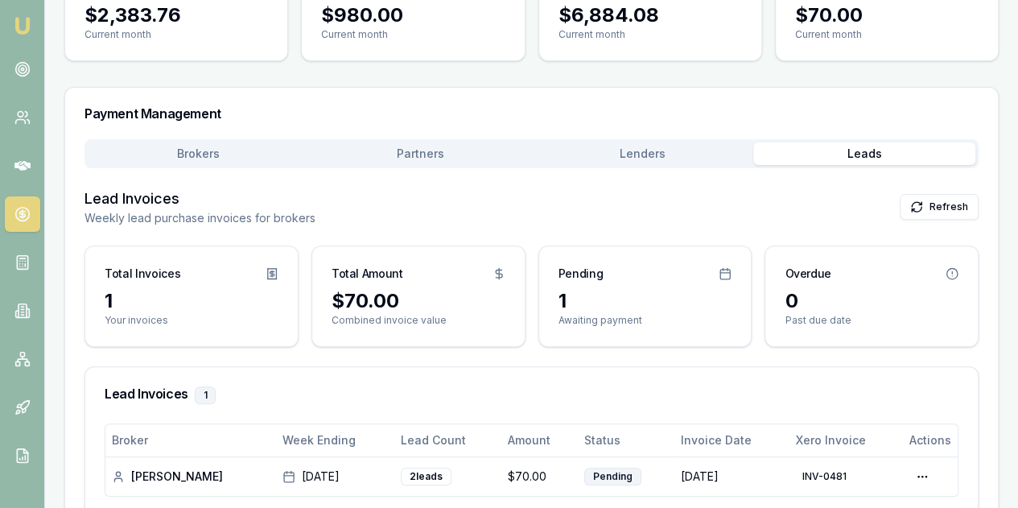  What do you see at coordinates (413, 15) in the screenshot?
I see `div: $980.00` at bounding box center [413, 15].